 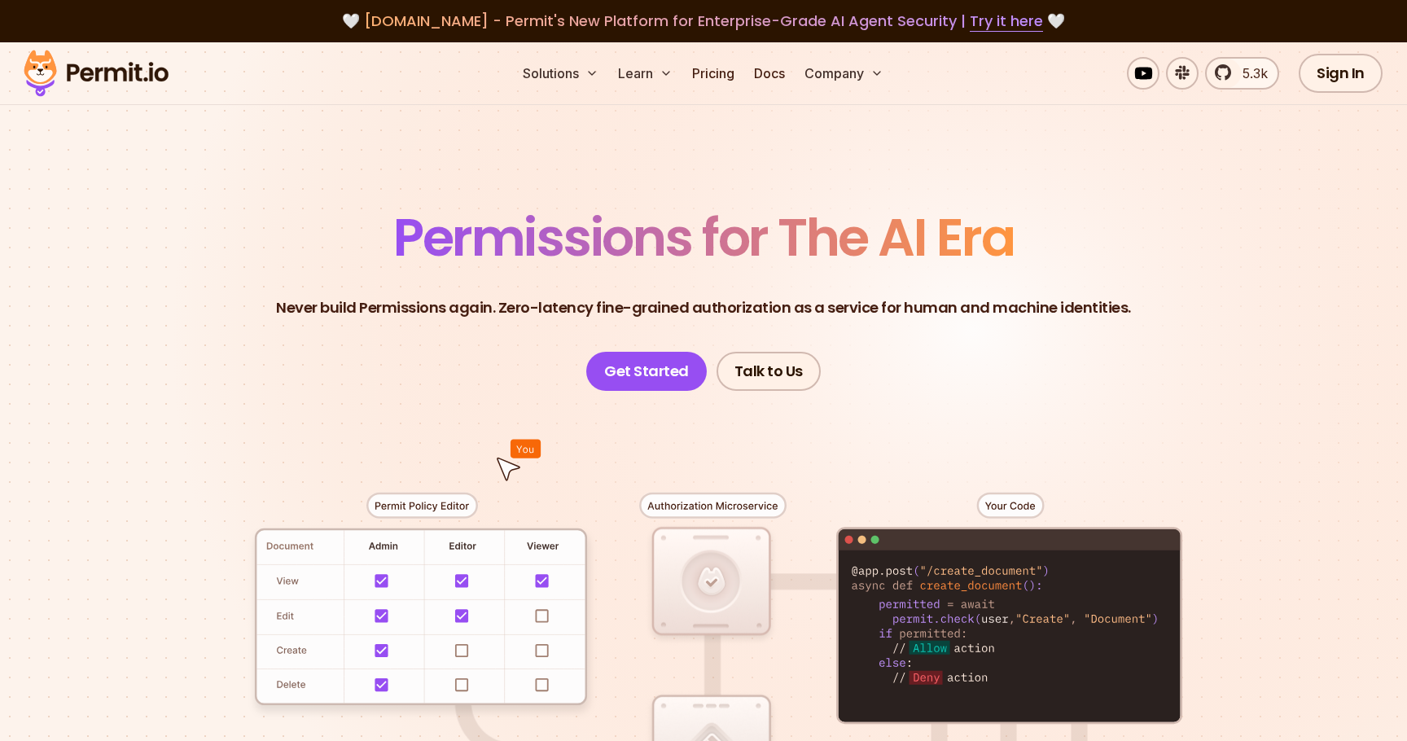 What do you see at coordinates (769, 371) in the screenshot?
I see `a: Talk to Us` at bounding box center [769, 371].